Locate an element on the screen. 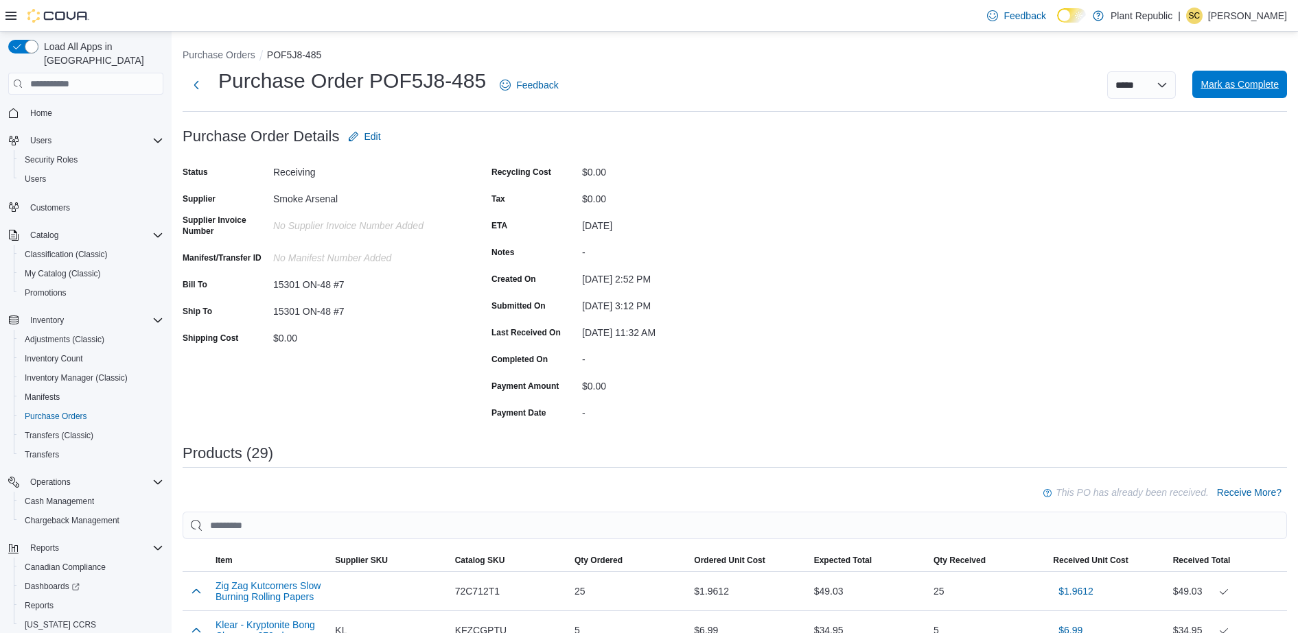  span: Users is located at coordinates (40, 141).